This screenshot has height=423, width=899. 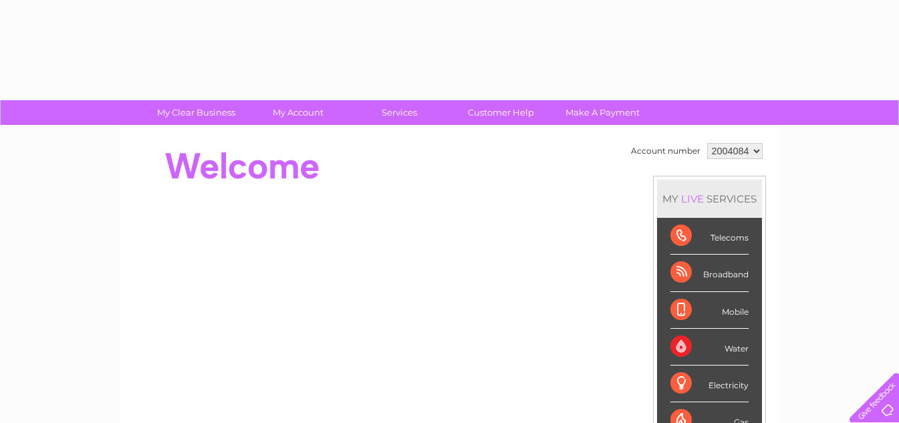 What do you see at coordinates (501, 112) in the screenshot?
I see `a: Customer Help` at bounding box center [501, 112].